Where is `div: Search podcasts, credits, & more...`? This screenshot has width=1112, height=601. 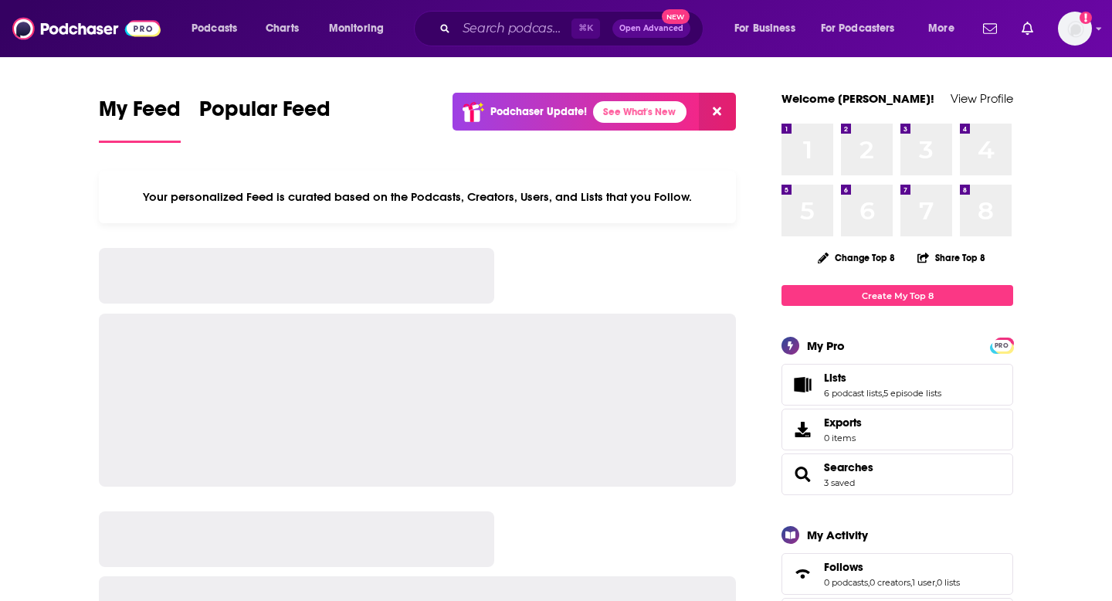
div: Search podcasts, credits, & more... is located at coordinates (573, 29).